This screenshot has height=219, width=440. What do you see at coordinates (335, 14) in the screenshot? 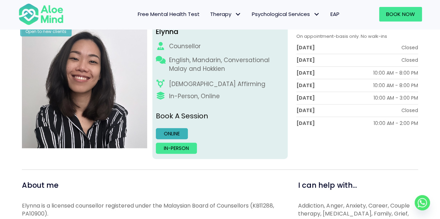
I see `a: EAP` at bounding box center [335, 14].